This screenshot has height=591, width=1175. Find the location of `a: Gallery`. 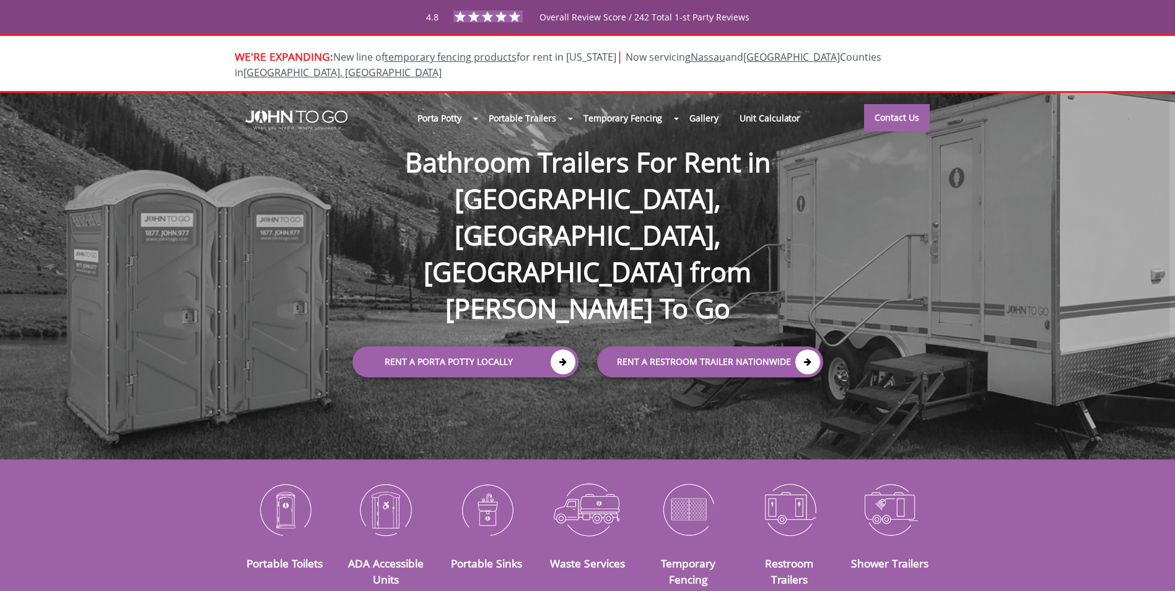

a: Gallery is located at coordinates (703, 118).